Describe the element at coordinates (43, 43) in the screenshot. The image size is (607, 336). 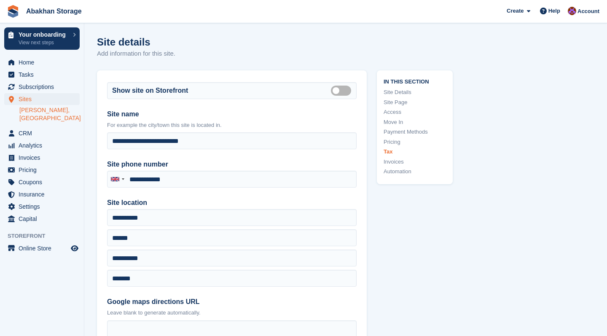
I see `p: View next steps` at that location.